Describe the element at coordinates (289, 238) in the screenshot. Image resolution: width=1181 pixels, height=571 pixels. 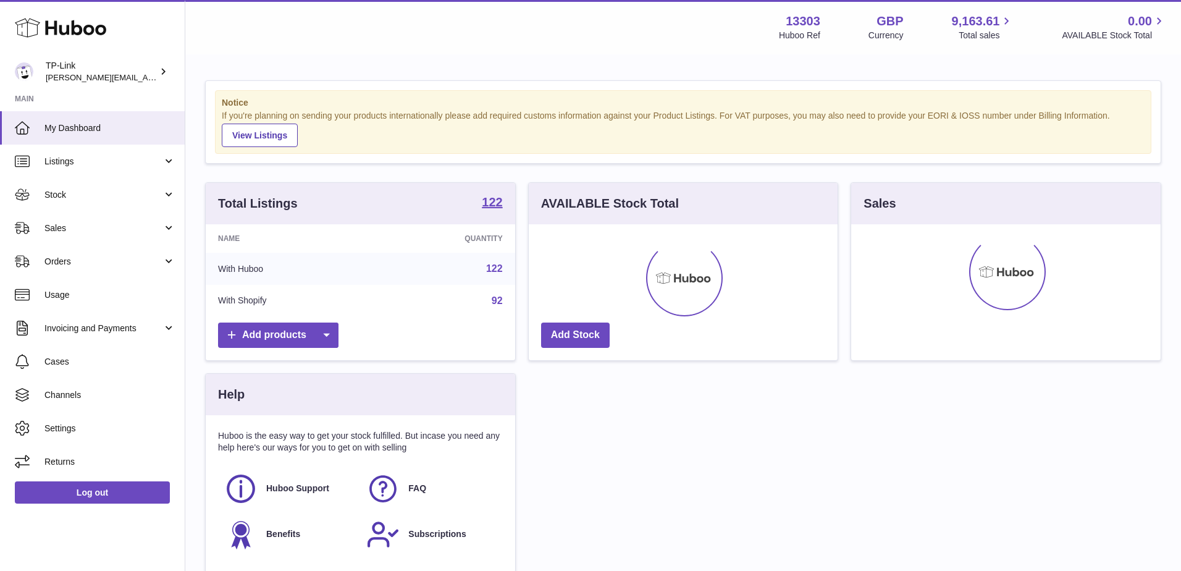
I see `th: Name` at that location.